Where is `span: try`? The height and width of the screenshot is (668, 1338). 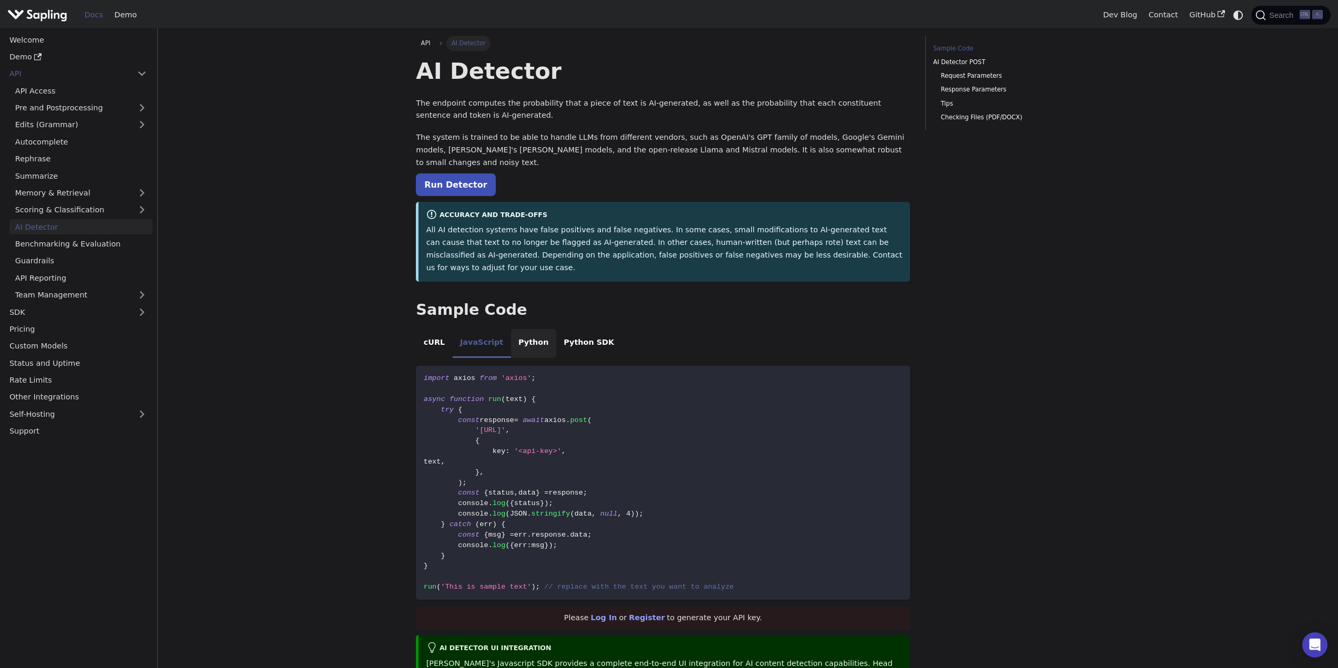 span: try is located at coordinates (447, 410).